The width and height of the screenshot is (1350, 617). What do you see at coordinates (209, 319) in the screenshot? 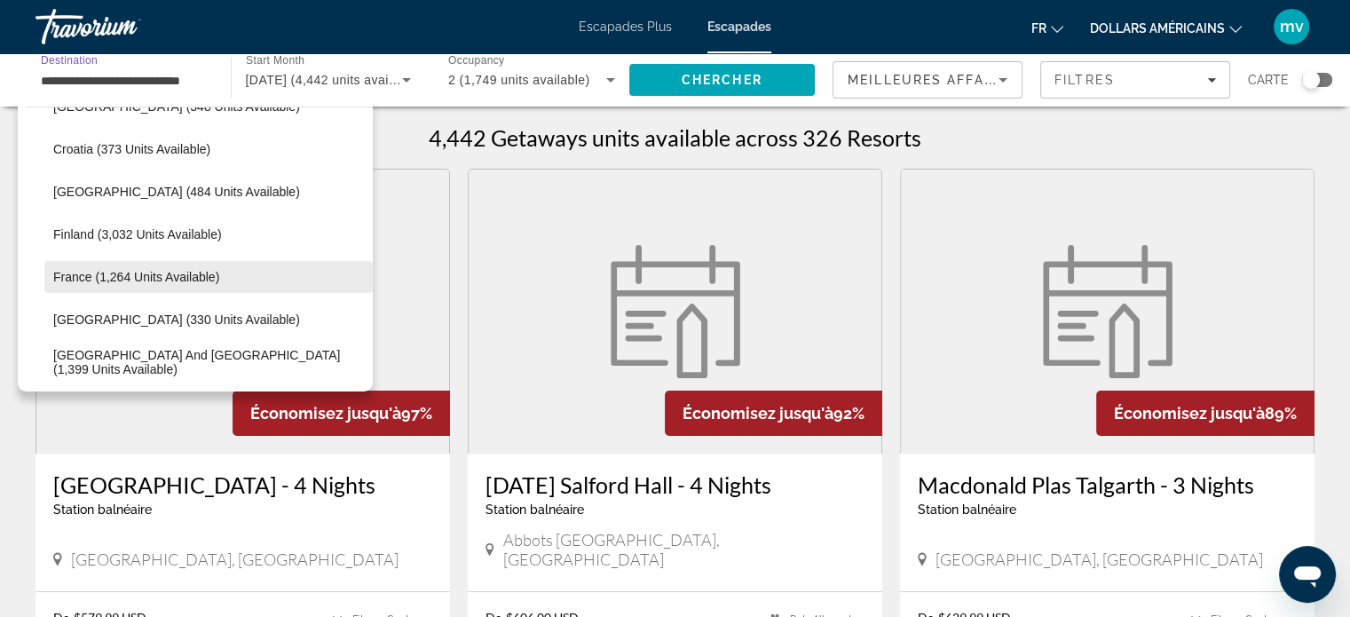
I see `button: Select destination: Germany (330 units available)` at bounding box center [209, 319].